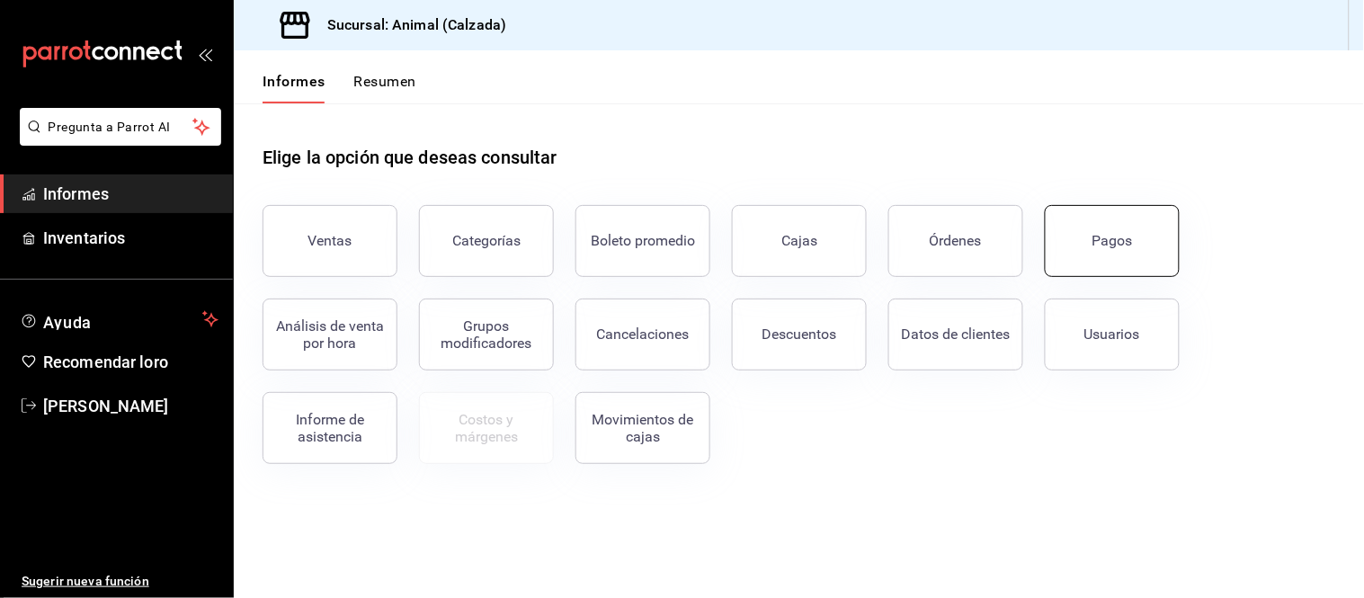 The image size is (1364, 598). I want to click on font: Descuentos, so click(799, 334).